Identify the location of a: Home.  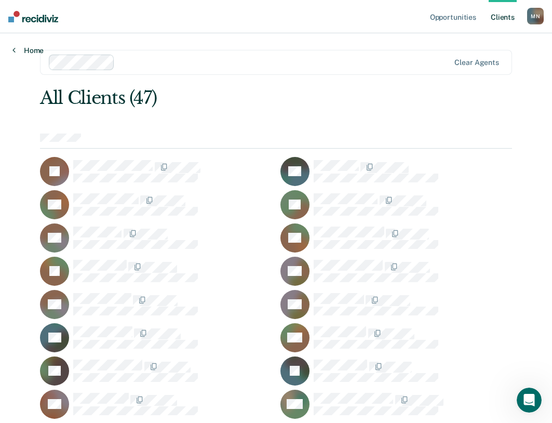
(28, 50).